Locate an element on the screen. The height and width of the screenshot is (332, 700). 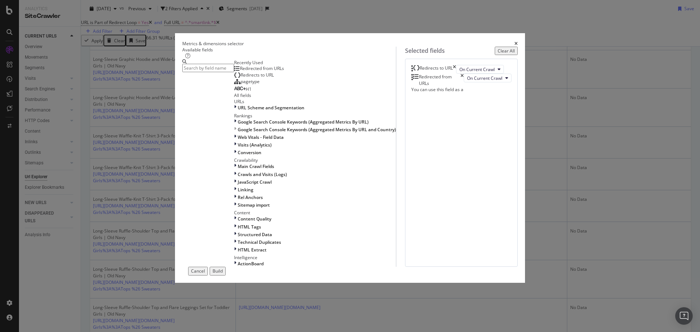
div: Cancel is located at coordinates (198, 271).